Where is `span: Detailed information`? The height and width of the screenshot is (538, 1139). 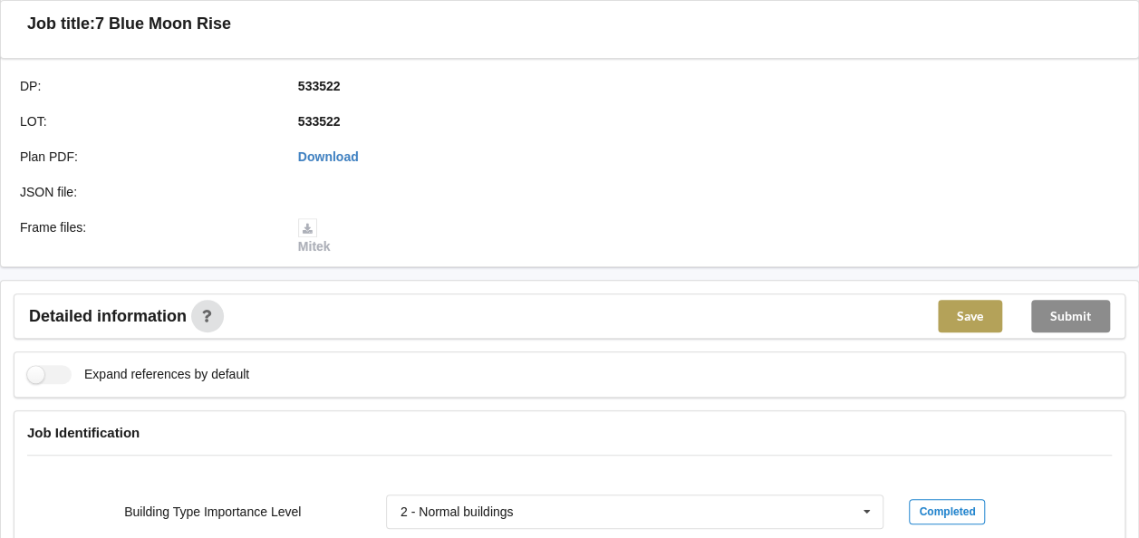
span: Detailed information is located at coordinates (108, 316).